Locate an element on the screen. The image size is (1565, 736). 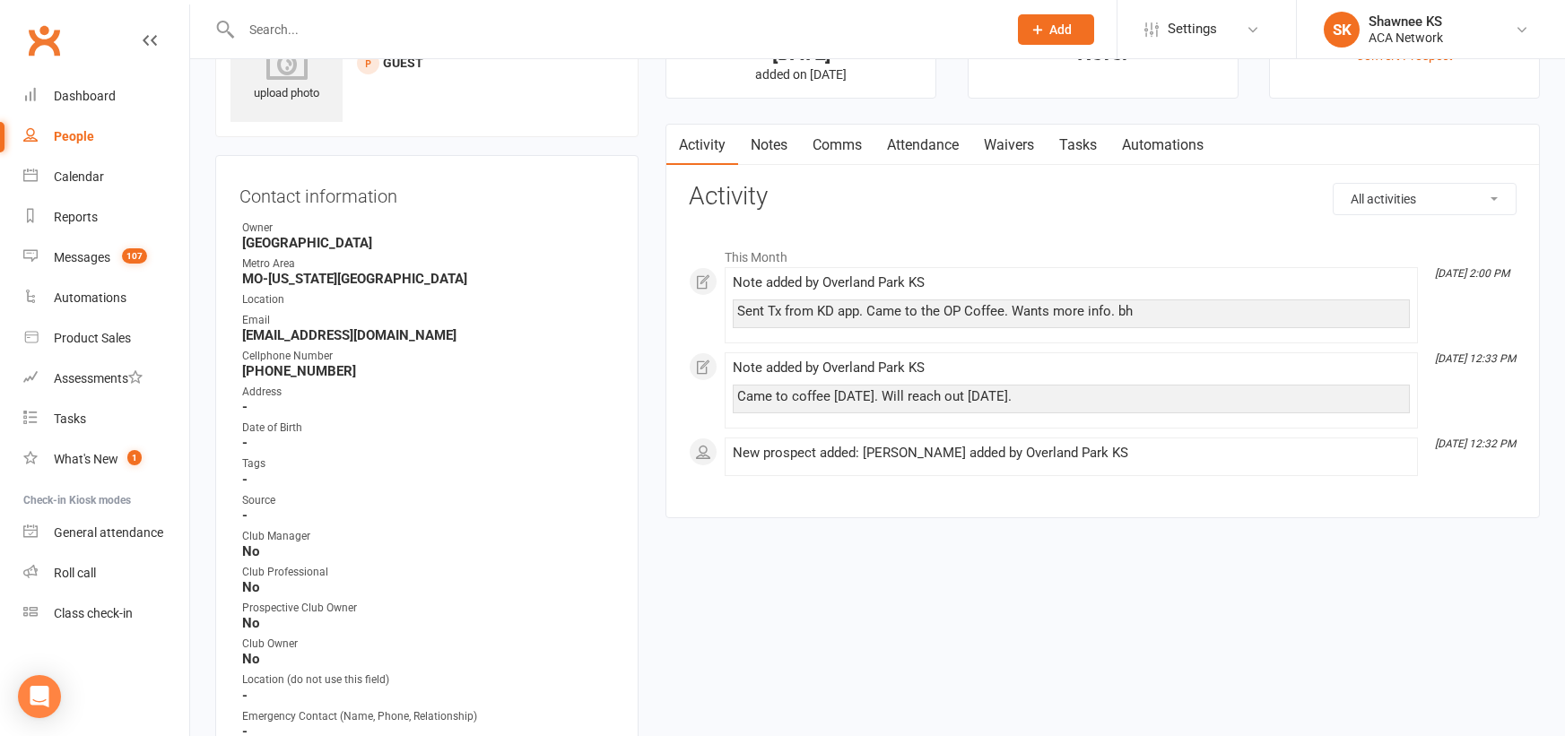
div: Date of Birth is located at coordinates (428, 428).